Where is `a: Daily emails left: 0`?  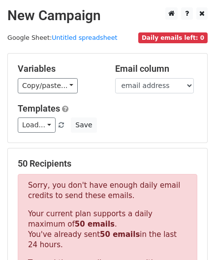 a: Daily emails left: 0 is located at coordinates (172, 37).